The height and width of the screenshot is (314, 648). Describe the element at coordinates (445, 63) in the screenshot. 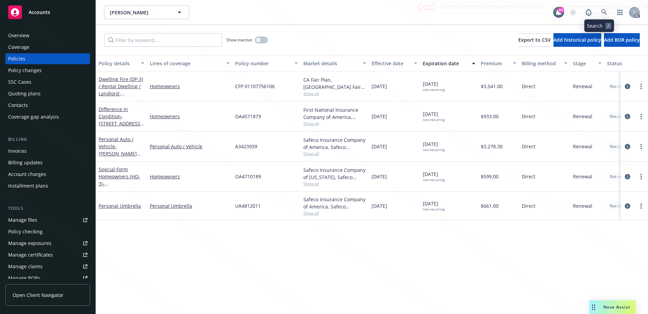

I see `div: Expiration date` at that location.